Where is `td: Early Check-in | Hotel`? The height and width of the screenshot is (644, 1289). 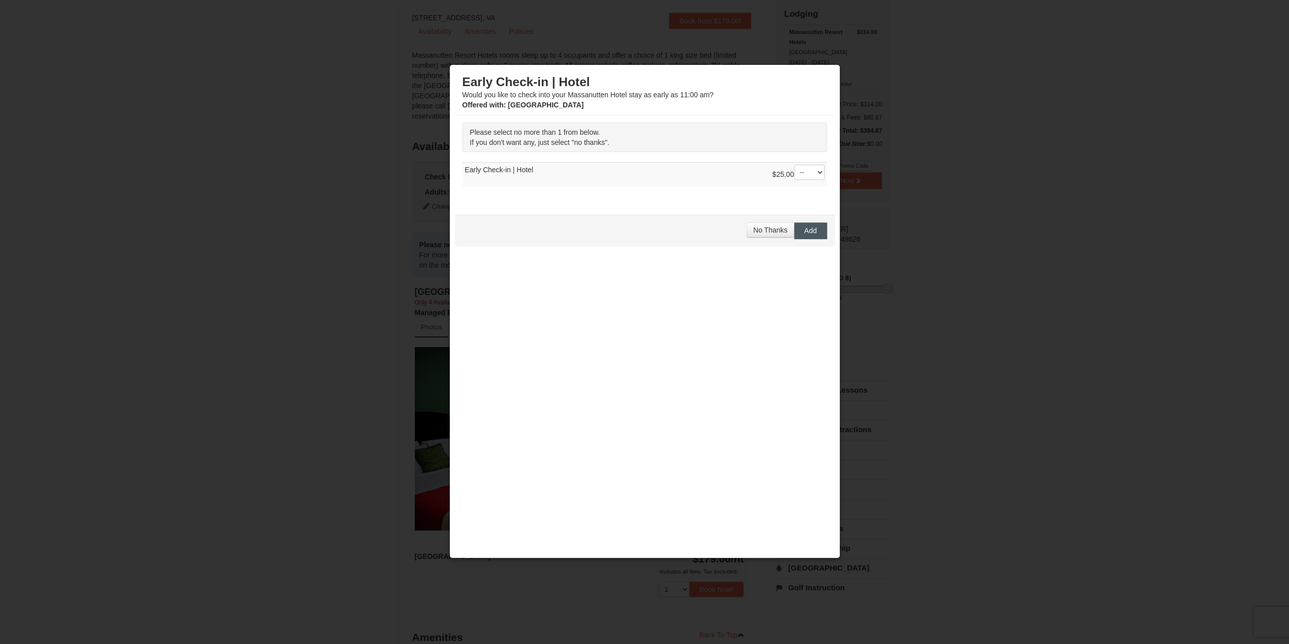 td: Early Check-in | Hotel is located at coordinates (645, 175).